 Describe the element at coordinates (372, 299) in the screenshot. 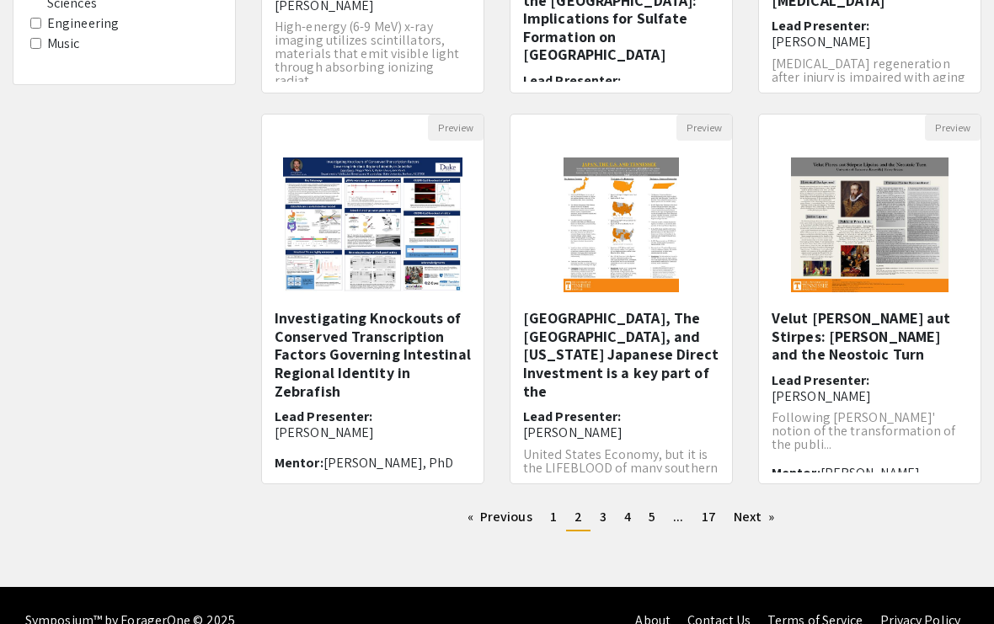

I see `div: Open Presentation <p><span style="background-color: transparent; color: rgb(0, 0, 0);">Investigat...` at that location.